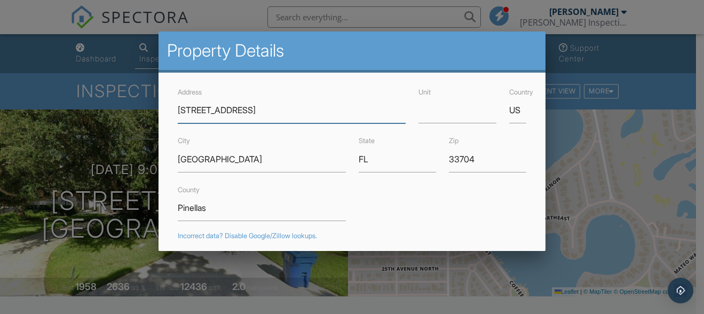  What do you see at coordinates (352, 236) in the screenshot?
I see `div: Incorrect data? Disable Google/Zillow lookups.` at bounding box center [352, 236].